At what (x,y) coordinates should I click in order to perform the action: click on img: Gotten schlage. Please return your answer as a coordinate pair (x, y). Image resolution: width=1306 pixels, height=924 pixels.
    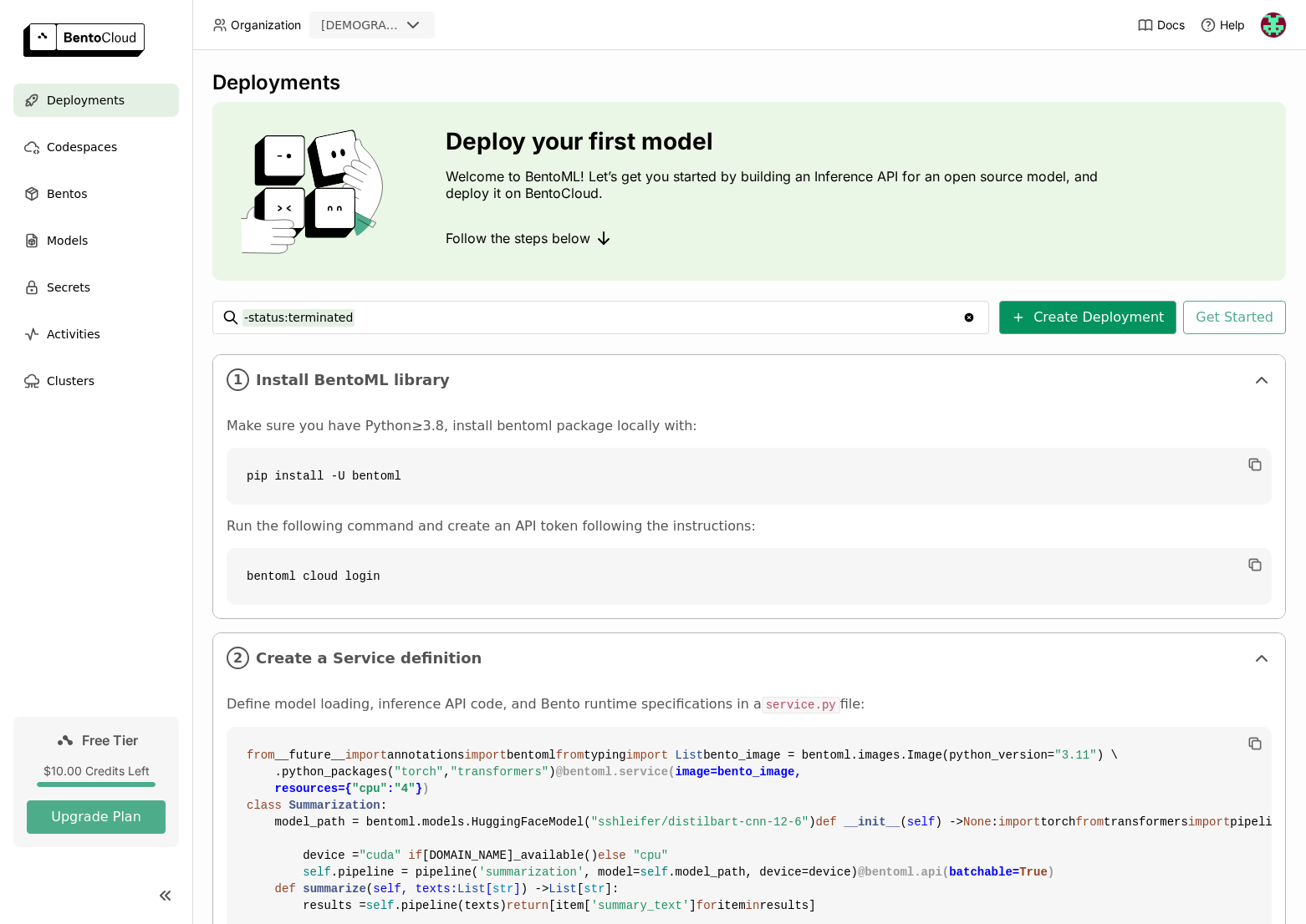
    Looking at the image, I should click on (1274, 25).